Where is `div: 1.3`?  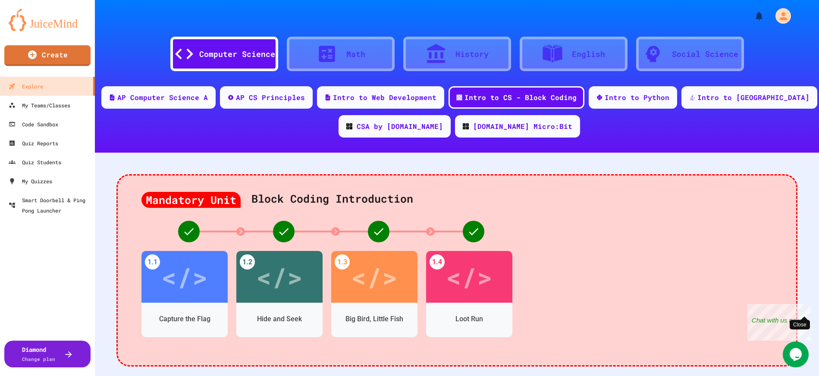 div: 1.3 is located at coordinates (342, 262).